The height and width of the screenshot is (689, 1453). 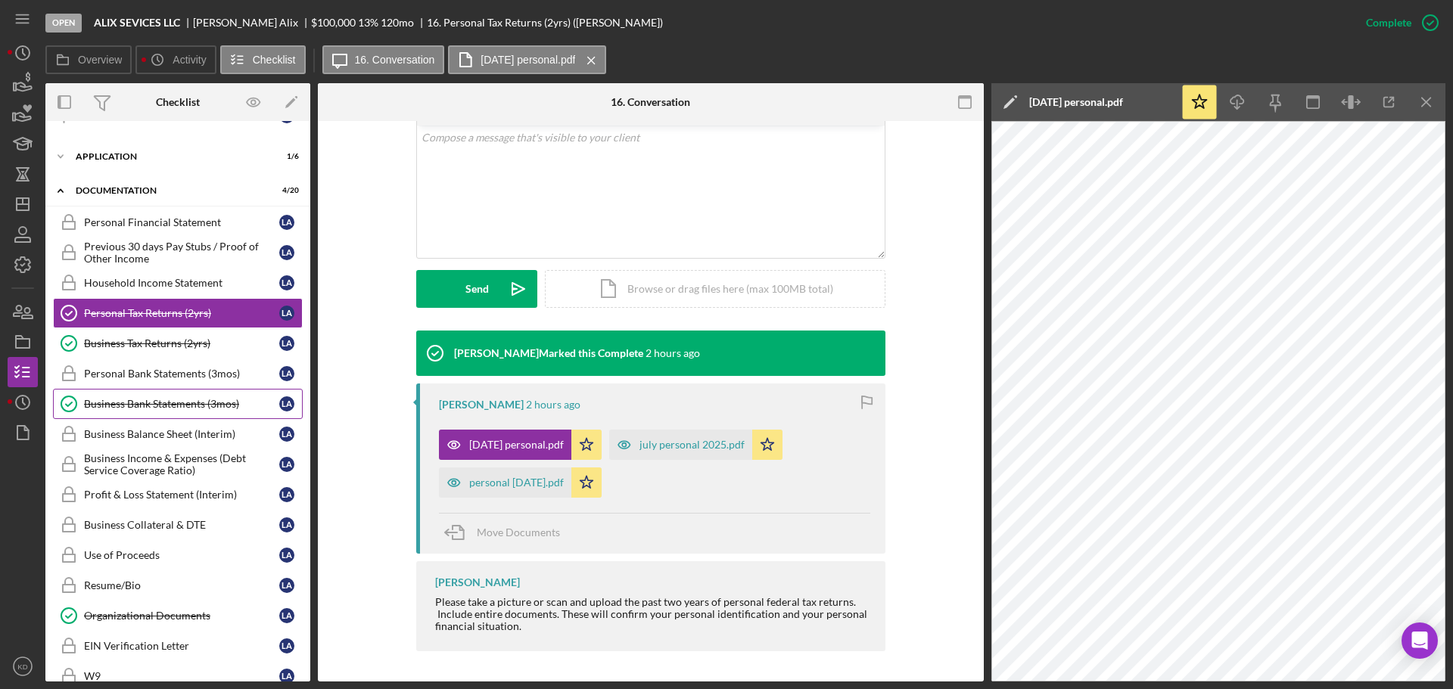 What do you see at coordinates (285, 157) in the screenshot?
I see `div: 1 / 6` at bounding box center [285, 157].